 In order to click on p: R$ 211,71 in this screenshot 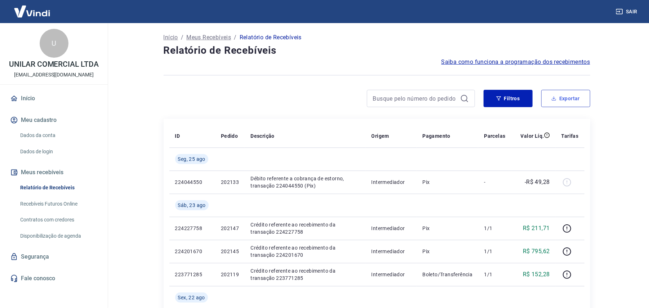, I will do `click(536, 228)`.